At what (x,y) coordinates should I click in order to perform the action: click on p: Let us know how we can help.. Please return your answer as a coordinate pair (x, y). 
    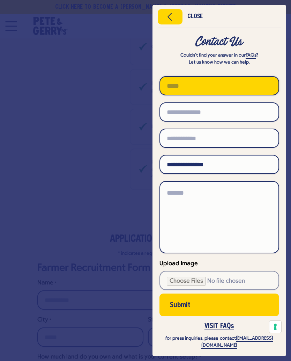
    Looking at the image, I should click on (219, 63).